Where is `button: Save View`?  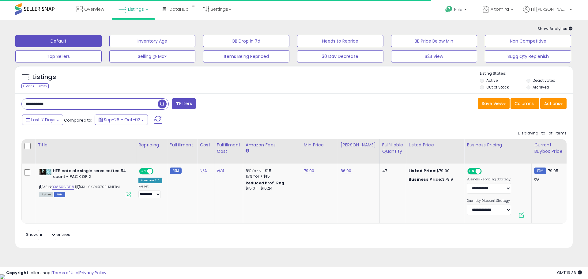 button: Save View is located at coordinates (494, 104).